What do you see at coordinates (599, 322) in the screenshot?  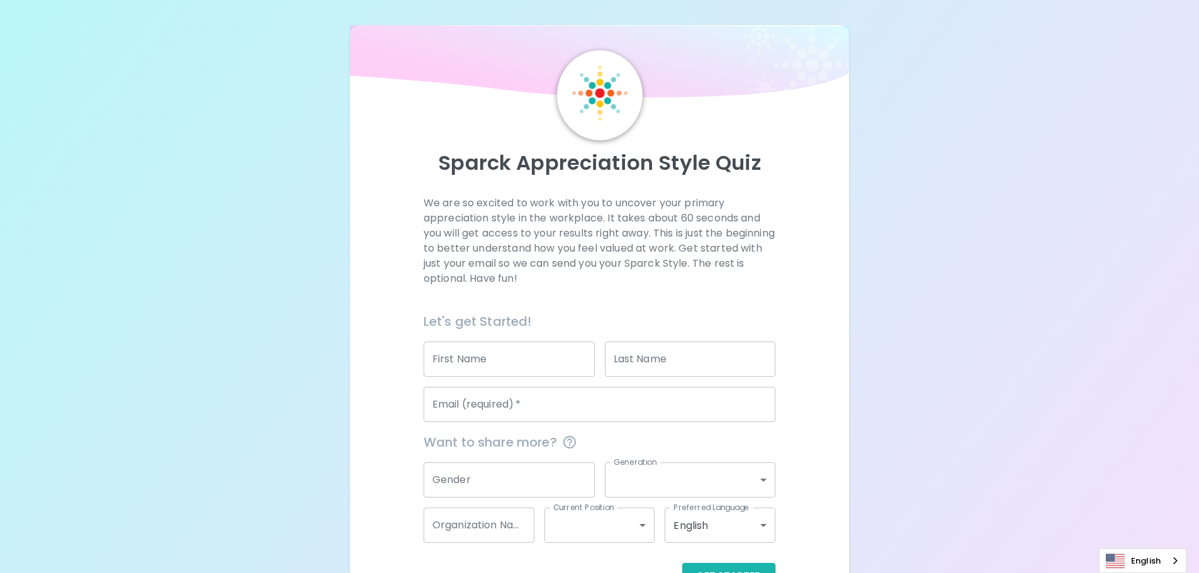 I see `h6: Let's get Started!` at bounding box center [599, 322].